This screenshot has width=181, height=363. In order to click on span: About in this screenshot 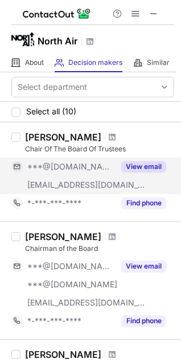, I will do `click(34, 63)`.